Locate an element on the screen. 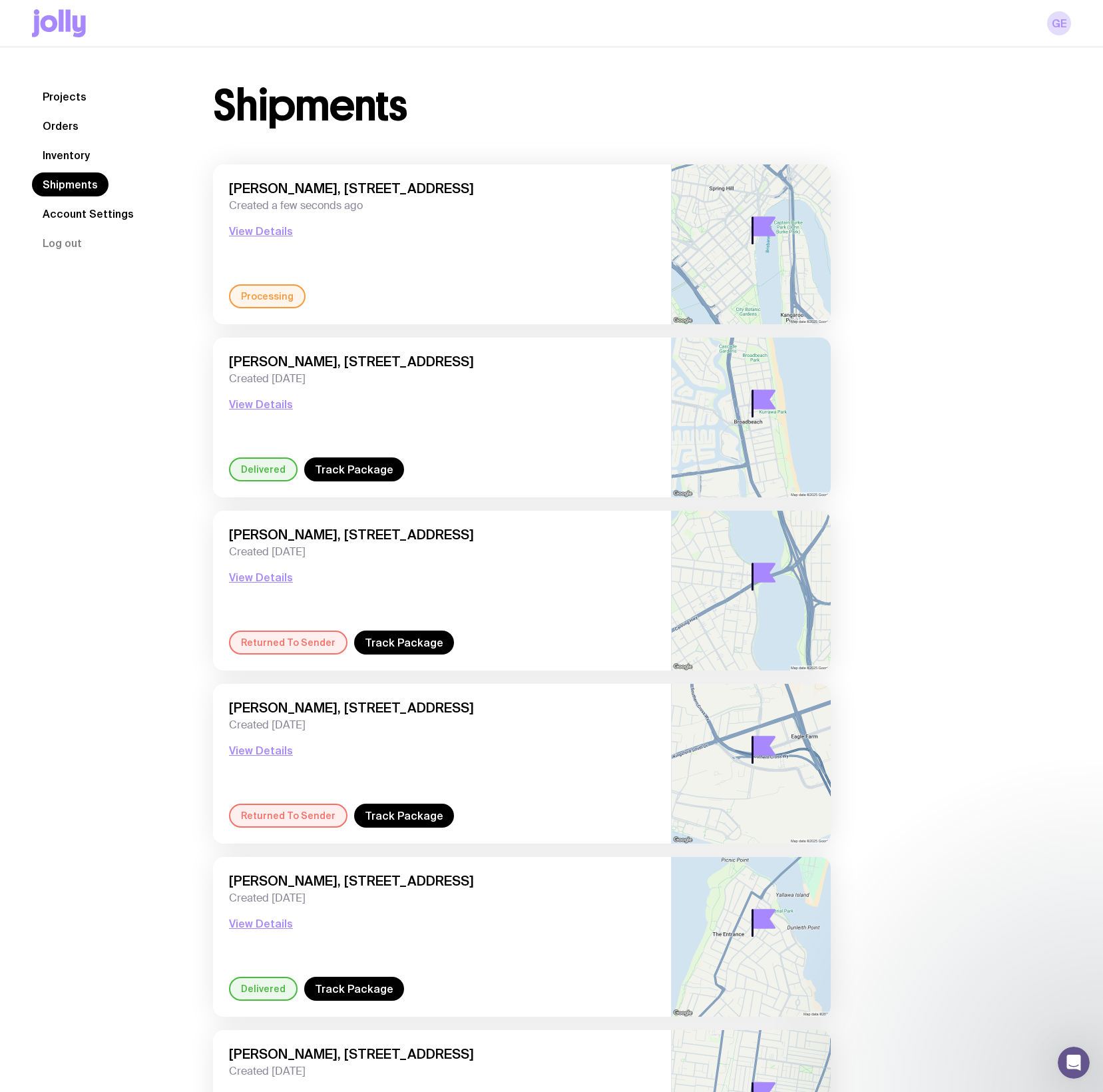 The width and height of the screenshot is (1103, 1092). a: Account Settings is located at coordinates (88, 214).